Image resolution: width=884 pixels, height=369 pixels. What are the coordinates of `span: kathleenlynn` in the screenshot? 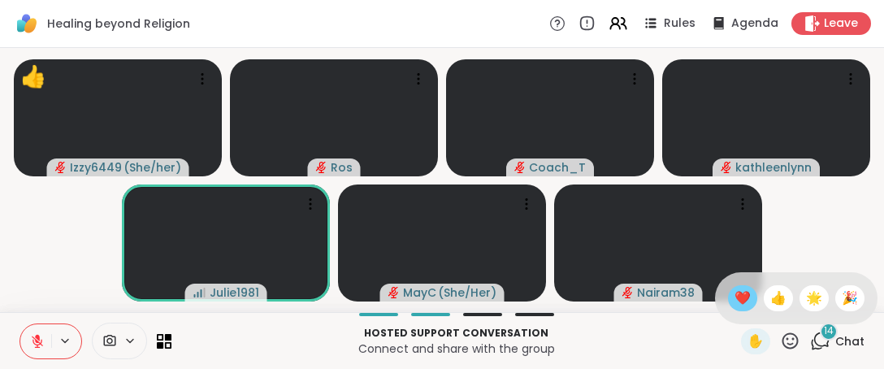 It's located at (773, 167).